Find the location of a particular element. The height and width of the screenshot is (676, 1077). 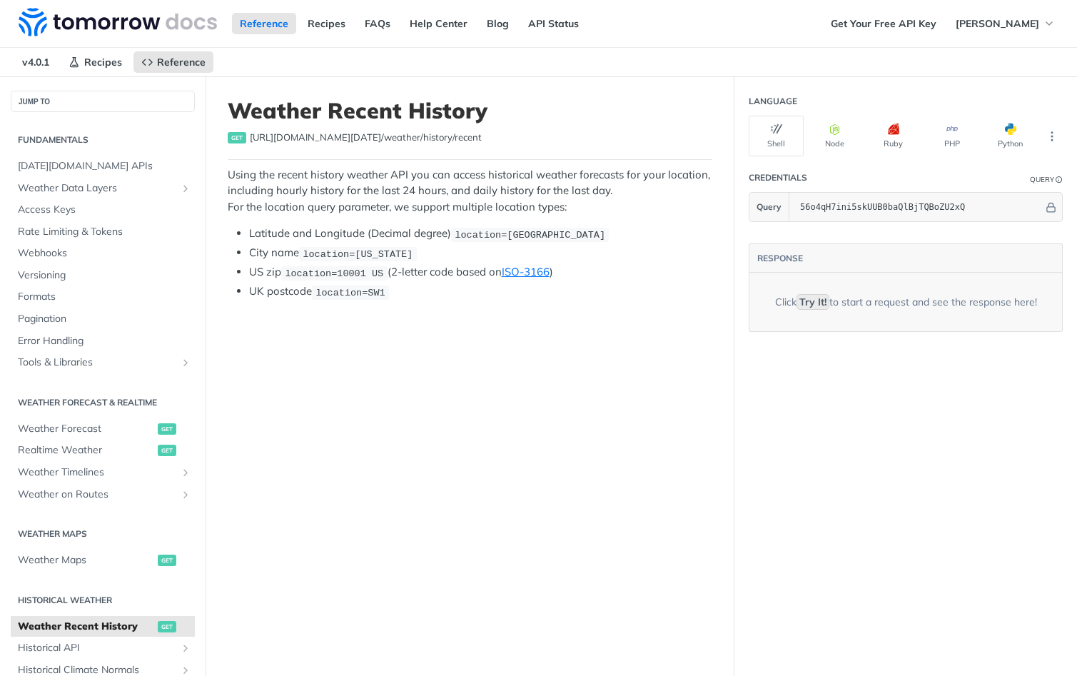

a: Weather Recent Historyget is located at coordinates (103, 627).